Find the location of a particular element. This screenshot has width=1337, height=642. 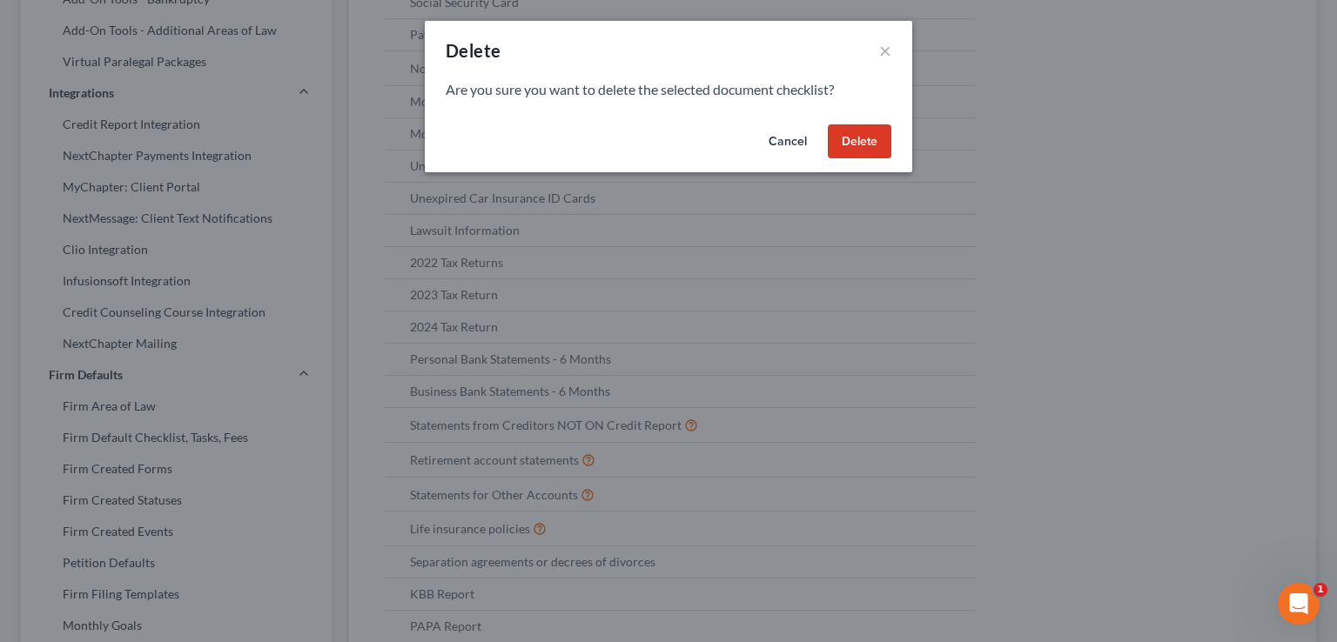

span: 1 is located at coordinates (1321, 590).